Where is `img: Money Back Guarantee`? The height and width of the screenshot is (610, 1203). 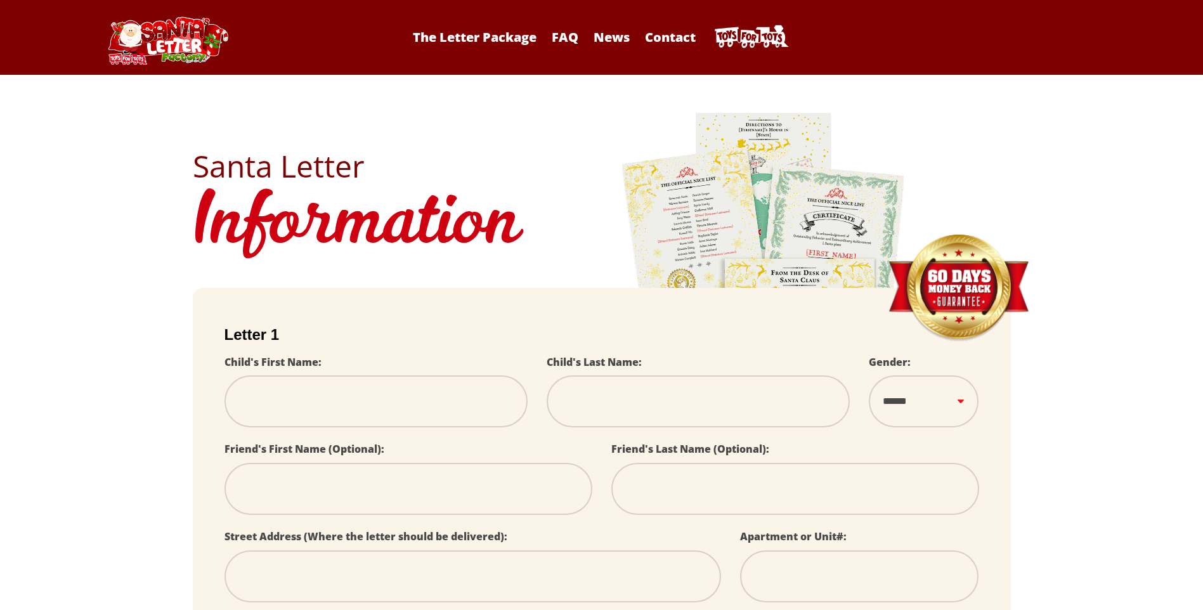
img: Money Back Guarantee is located at coordinates (958, 288).